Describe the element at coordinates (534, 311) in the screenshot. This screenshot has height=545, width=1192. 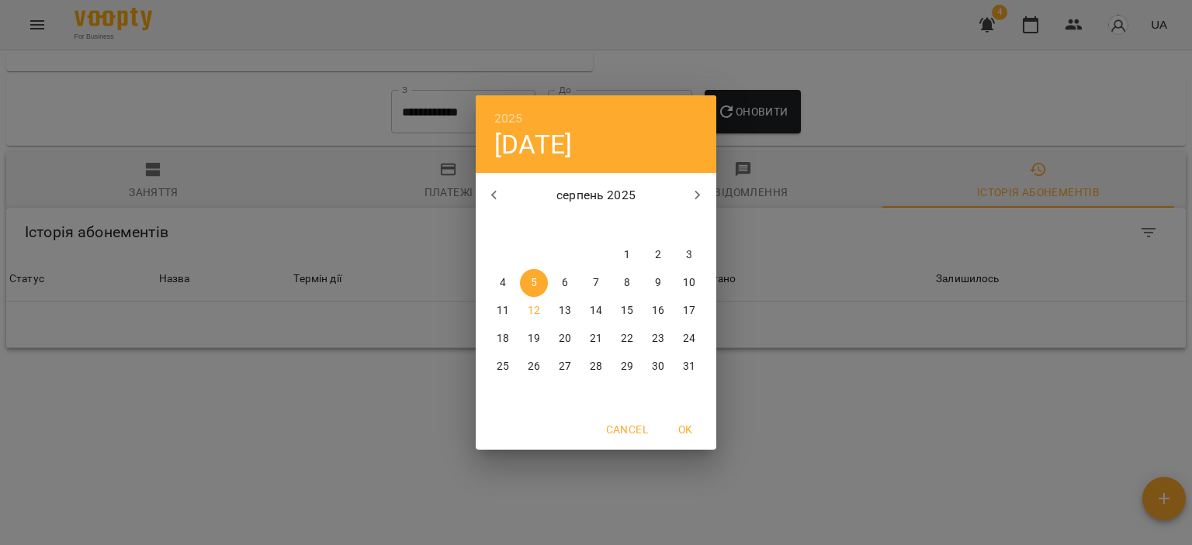
I see `p: 12` at that location.